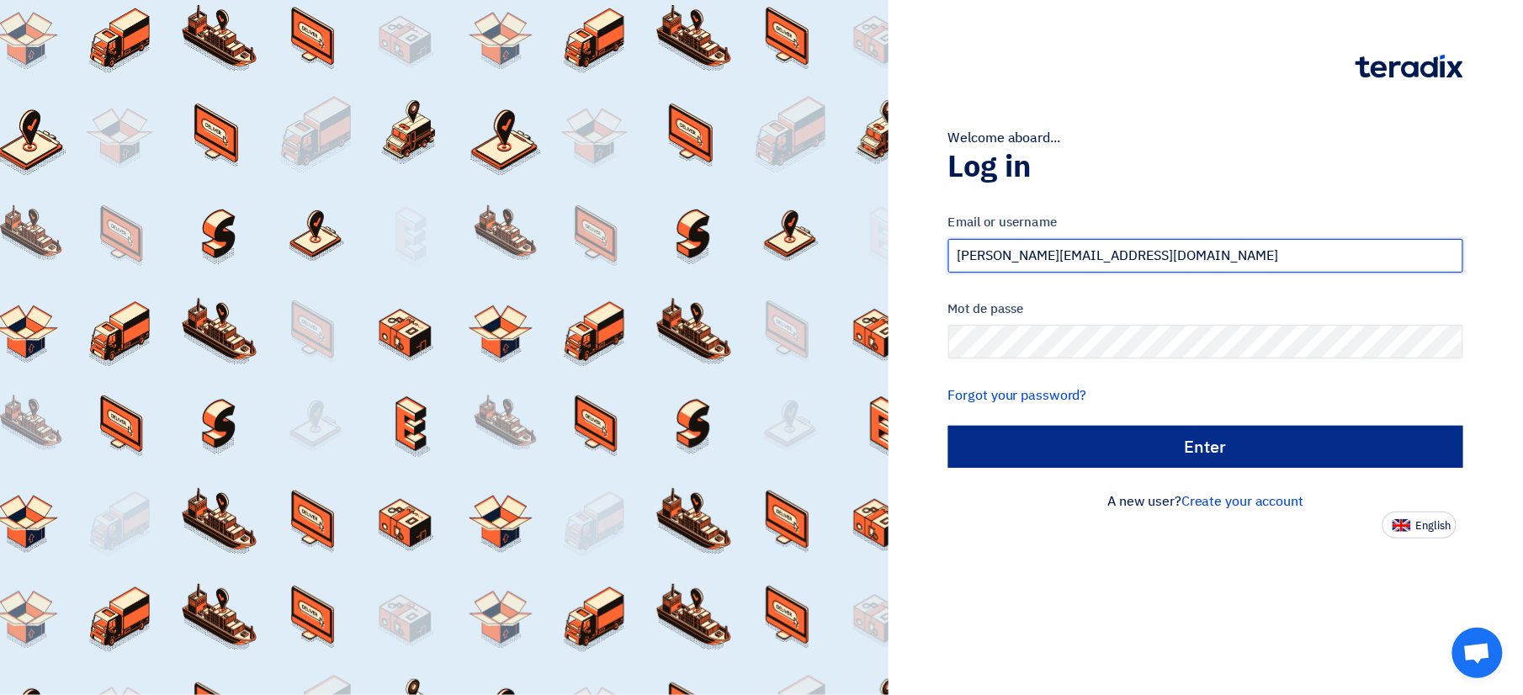 The image size is (1523, 695). I want to click on a: Open chat, so click(1477, 653).